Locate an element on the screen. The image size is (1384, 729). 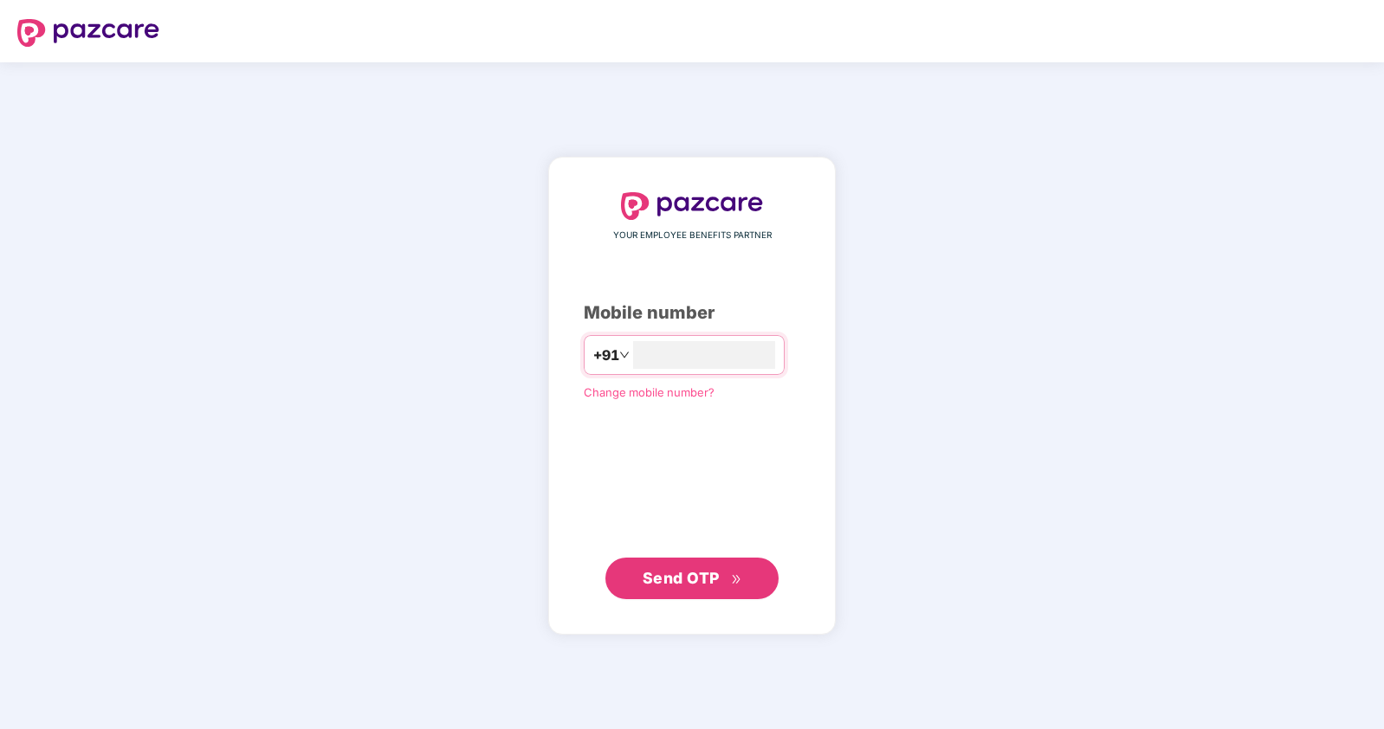
span: YOUR EMPLOYEE BENEFITS PARTNER is located at coordinates (692, 236).